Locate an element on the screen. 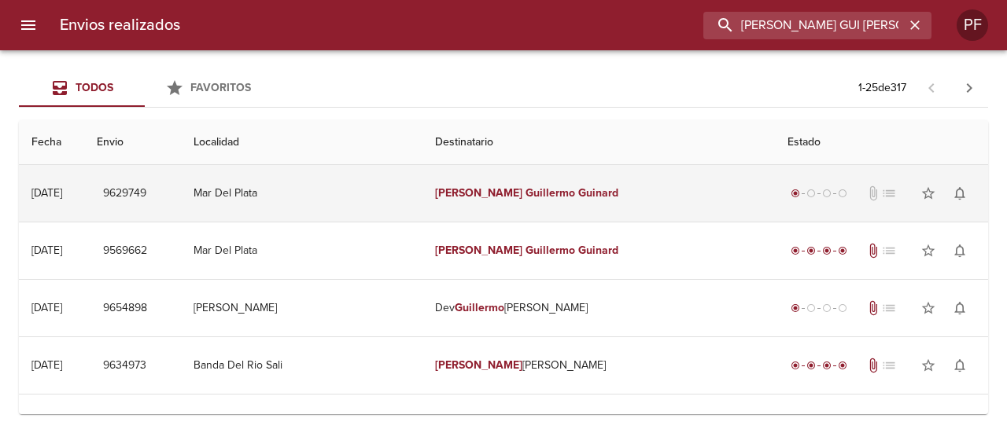  span: Todos is located at coordinates (94, 87).